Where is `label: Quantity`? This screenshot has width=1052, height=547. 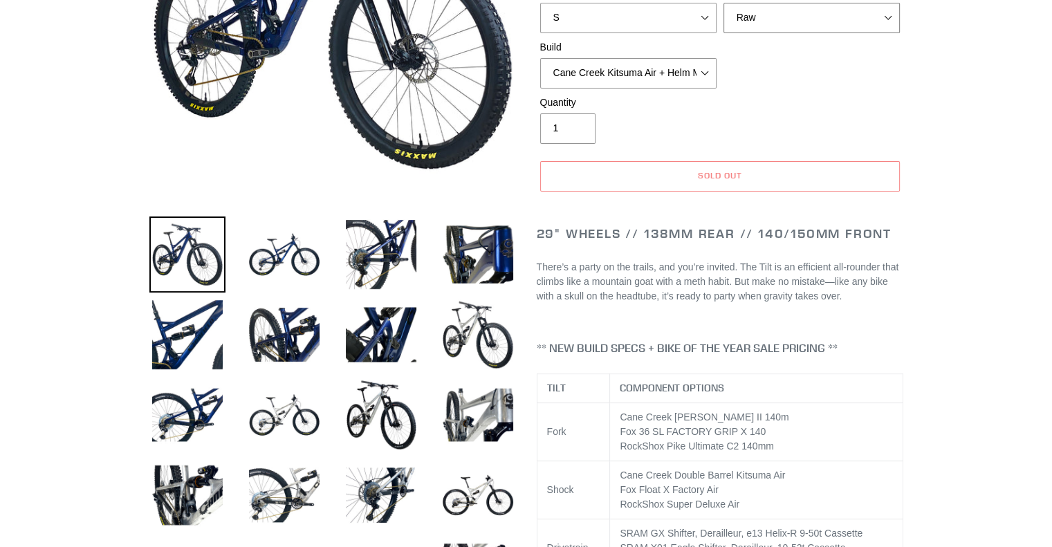 label: Quantity is located at coordinates (628, 102).